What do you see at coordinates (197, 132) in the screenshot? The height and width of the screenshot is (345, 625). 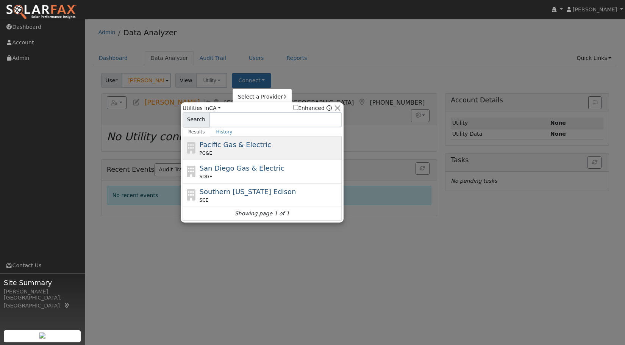 I see `a: Results` at bounding box center [197, 132].